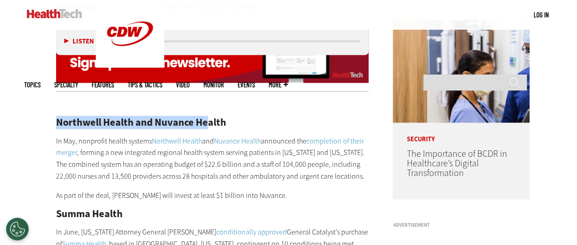  What do you see at coordinates (177, 141) in the screenshot?
I see `a: Northwell Health` at bounding box center [177, 141].